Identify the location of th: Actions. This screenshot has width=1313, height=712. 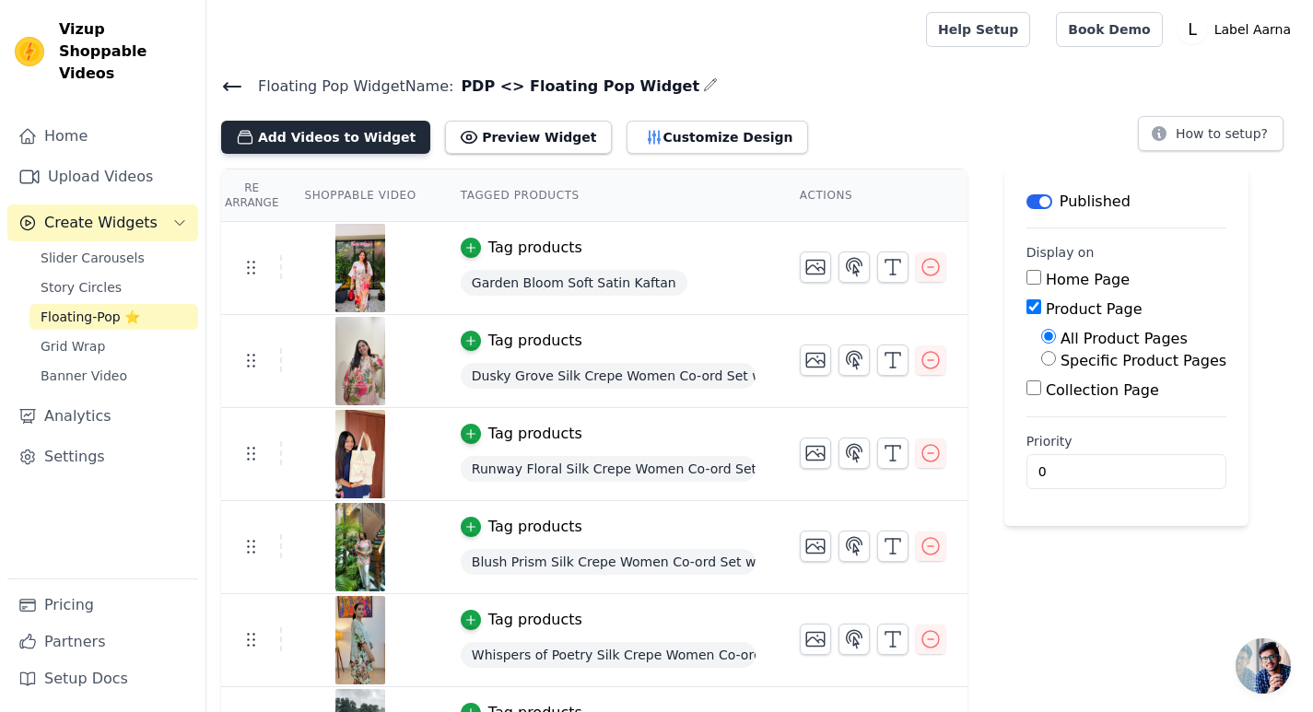
(873, 195).